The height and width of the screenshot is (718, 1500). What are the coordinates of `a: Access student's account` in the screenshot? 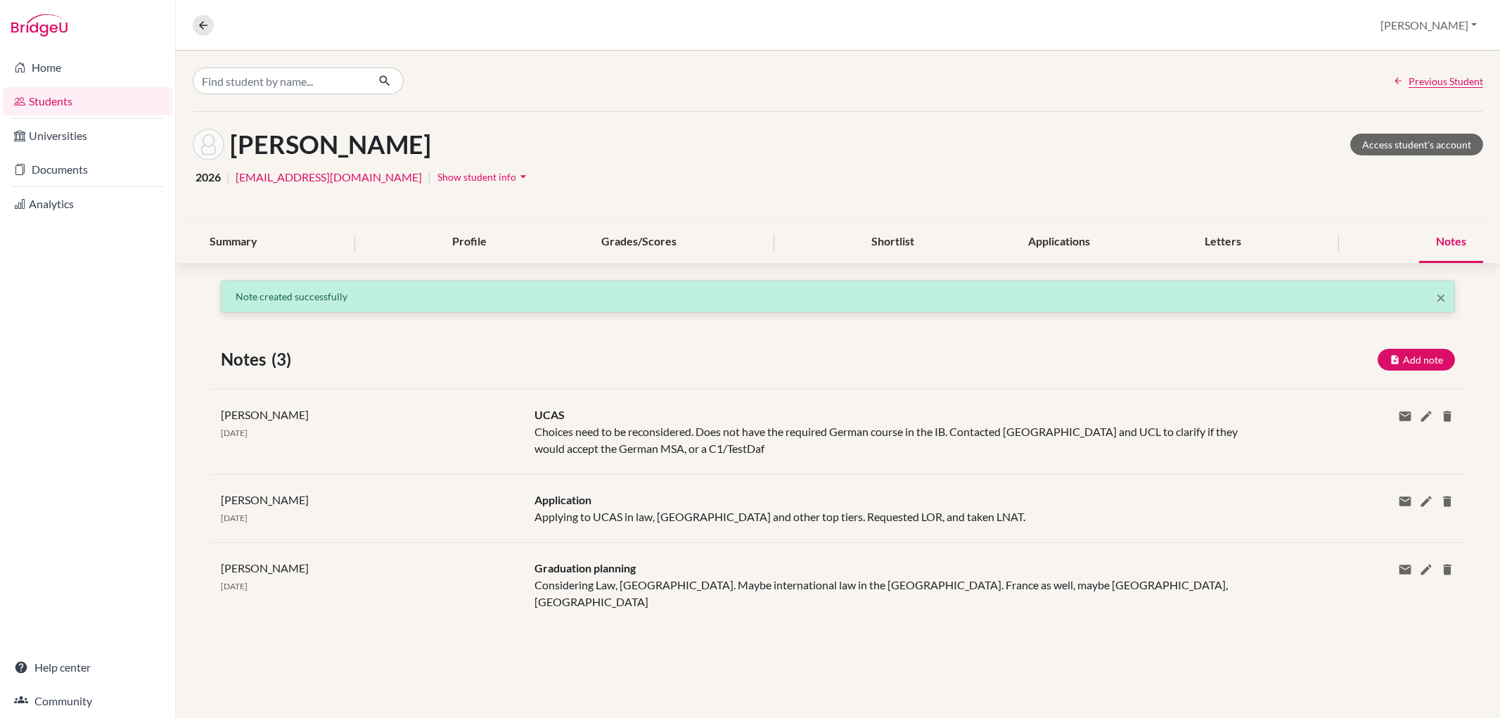 It's located at (1416, 144).